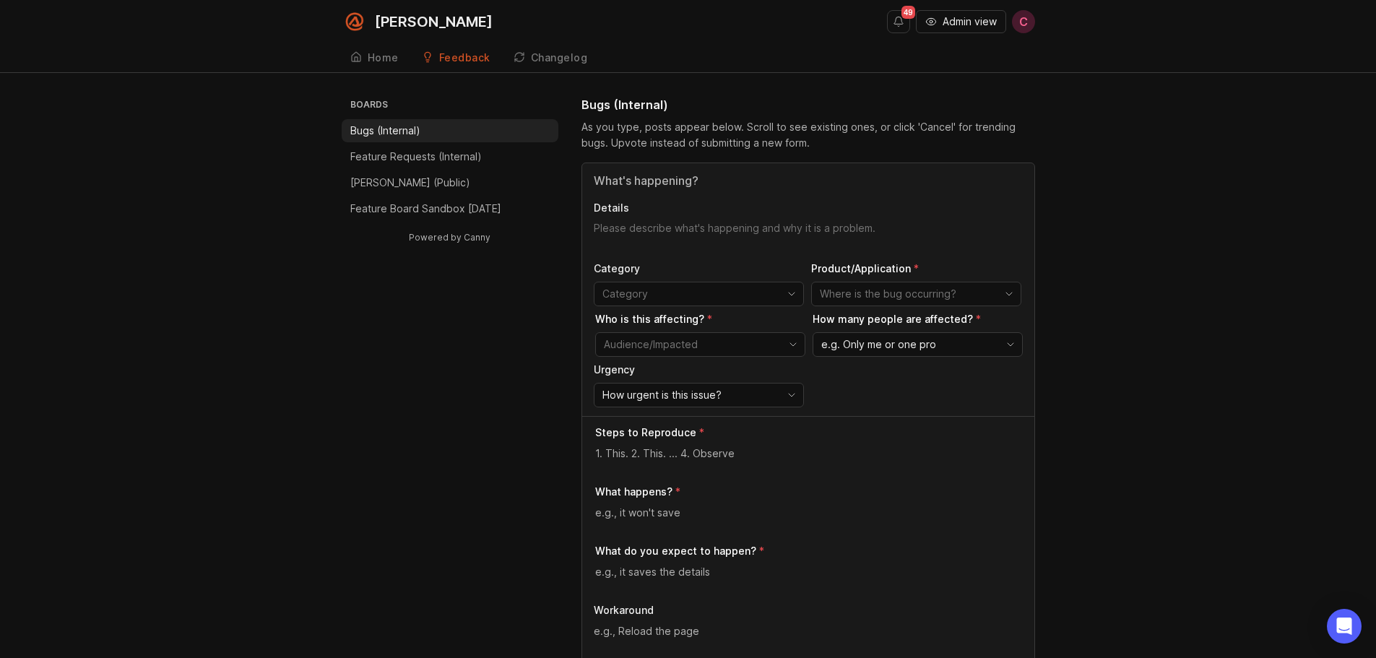 The height and width of the screenshot is (658, 1376). I want to click on p: Who is this affecting?, so click(700, 319).